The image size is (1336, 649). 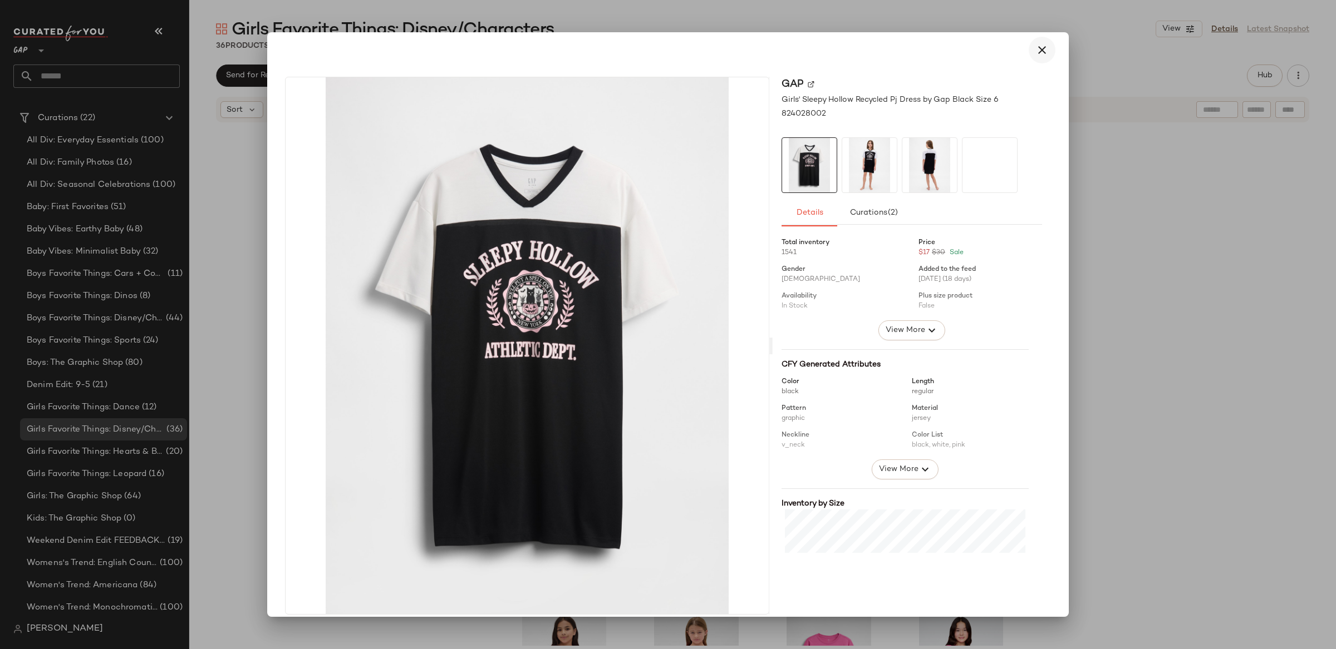 What do you see at coordinates (929, 165) in the screenshot?
I see `img: cn60241982.jpg` at bounding box center [929, 165].